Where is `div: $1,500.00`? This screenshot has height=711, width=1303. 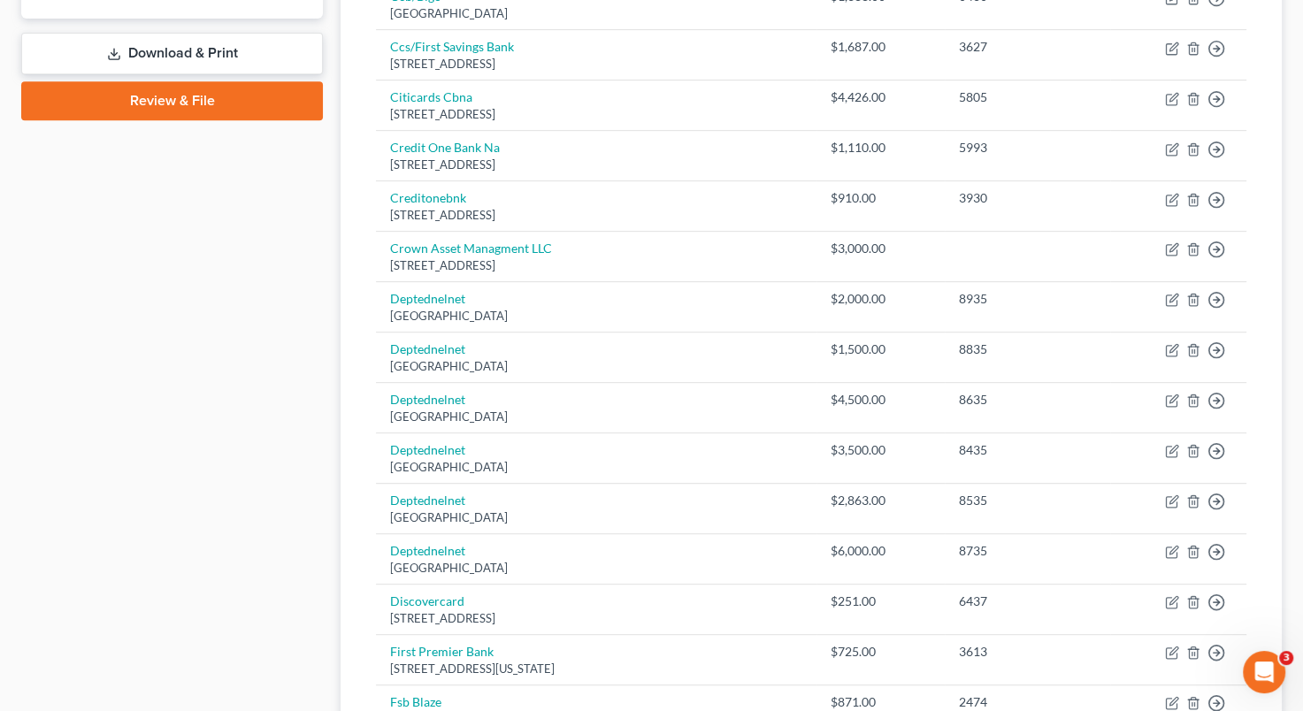 div: $1,500.00 is located at coordinates (880, 349).